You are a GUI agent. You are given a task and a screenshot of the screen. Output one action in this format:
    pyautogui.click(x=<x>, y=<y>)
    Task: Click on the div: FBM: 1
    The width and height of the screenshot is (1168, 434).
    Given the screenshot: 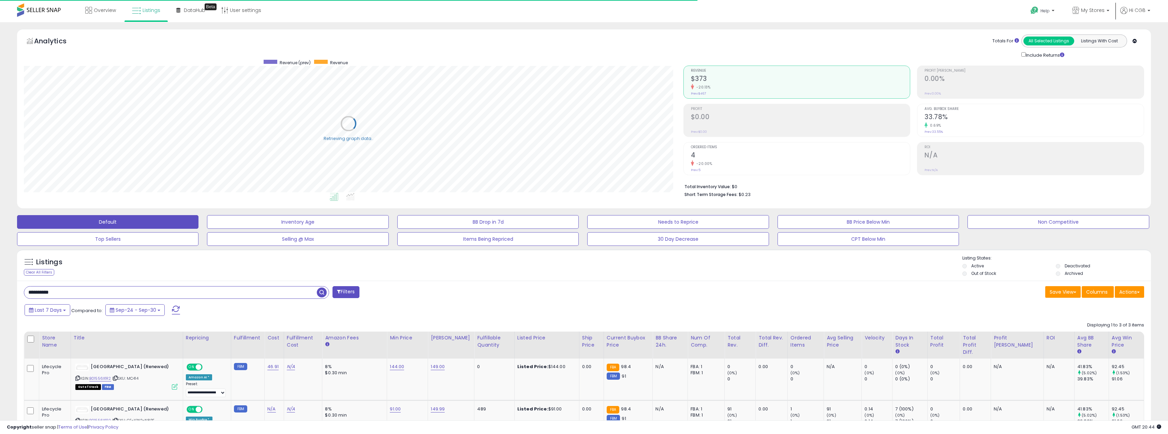 What is the action you would take?
    pyautogui.click(x=705, y=415)
    